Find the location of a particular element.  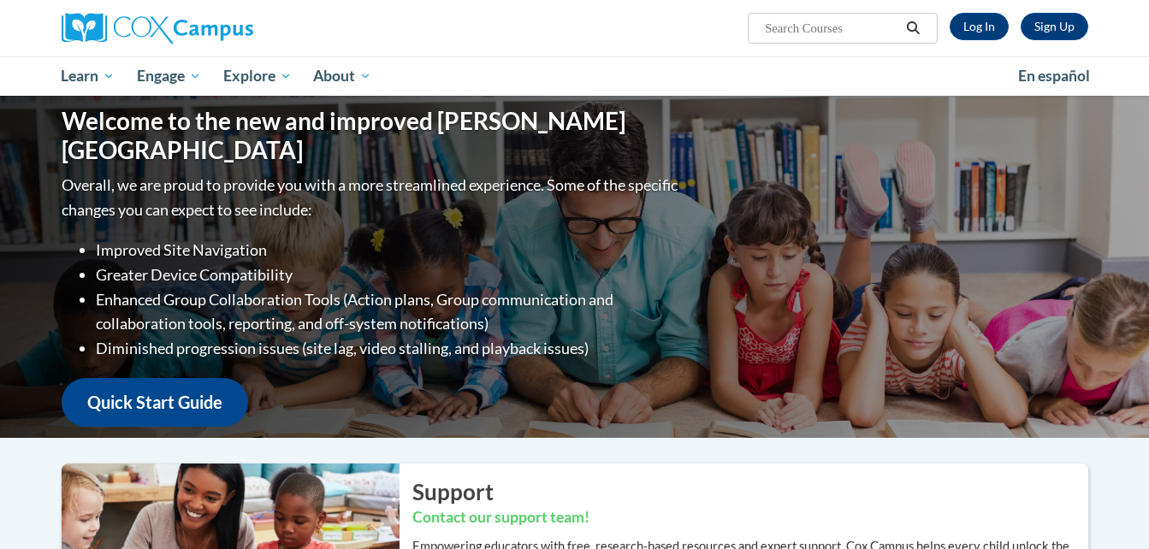

span: En español is located at coordinates (1054, 75).